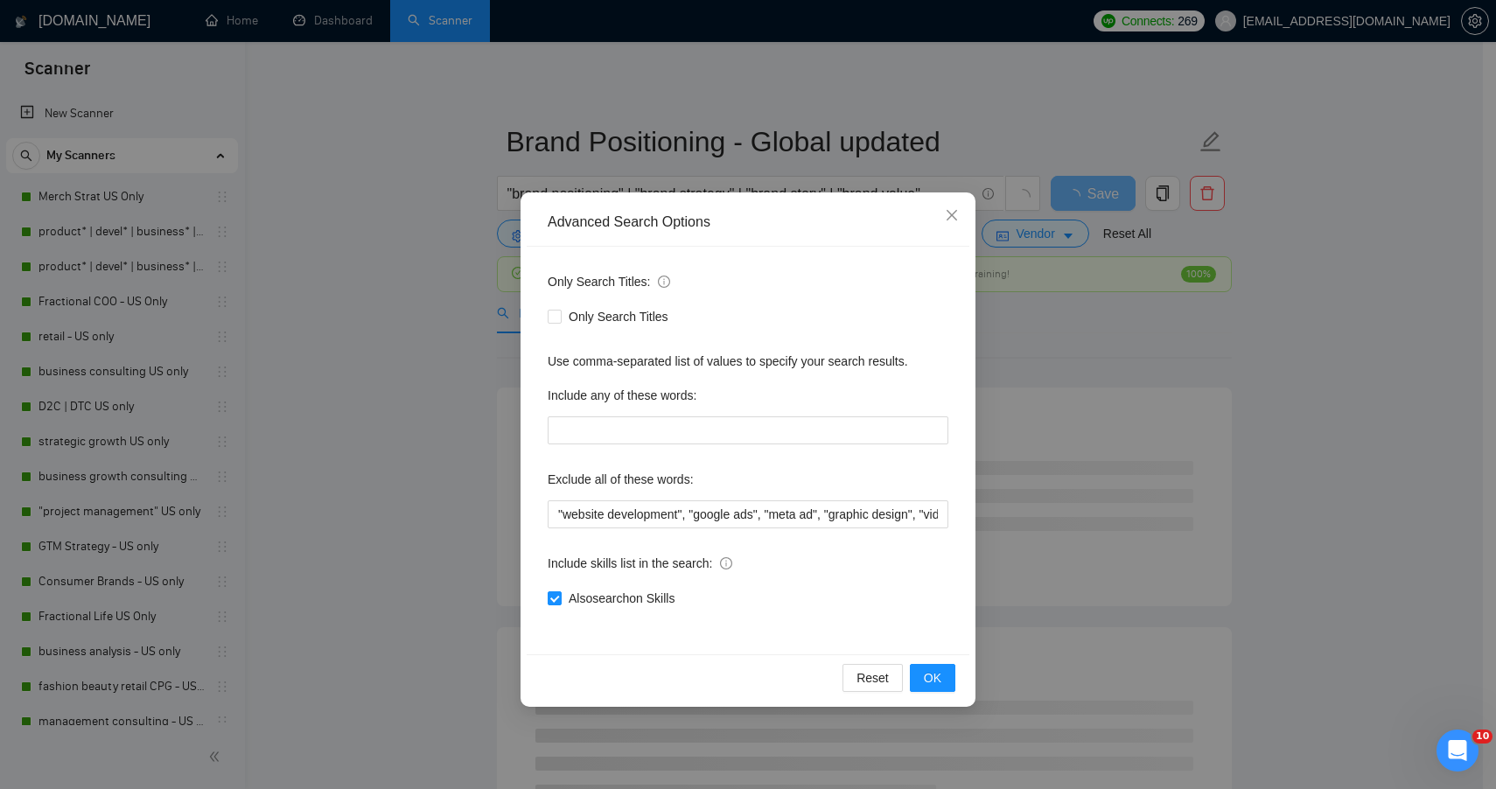  What do you see at coordinates (748, 361) in the screenshot?
I see `div: Use comma-separated list of values to specify your search results.` at bounding box center [748, 361].